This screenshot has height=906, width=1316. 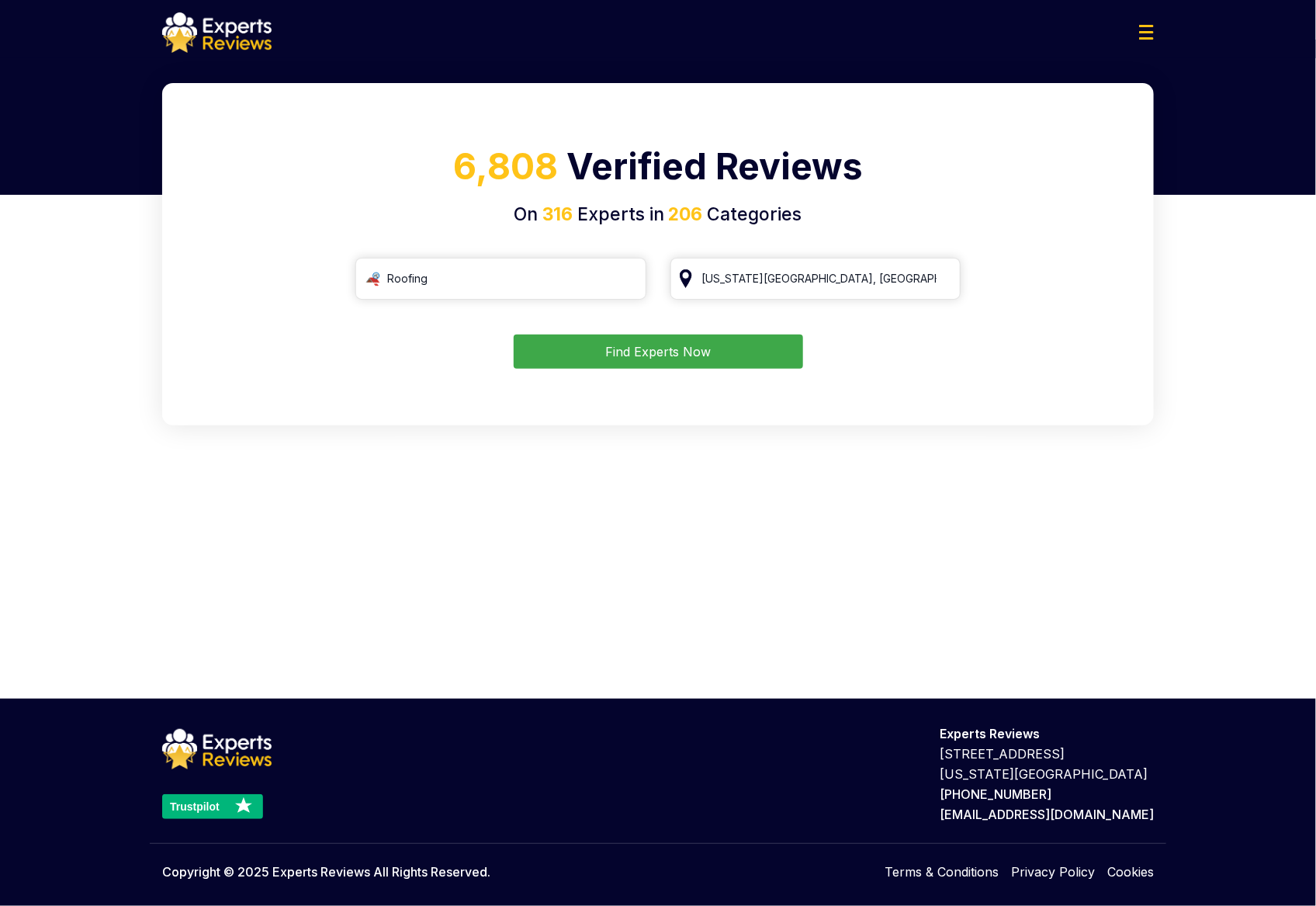 I want to click on a: Terms & Conditions, so click(x=941, y=871).